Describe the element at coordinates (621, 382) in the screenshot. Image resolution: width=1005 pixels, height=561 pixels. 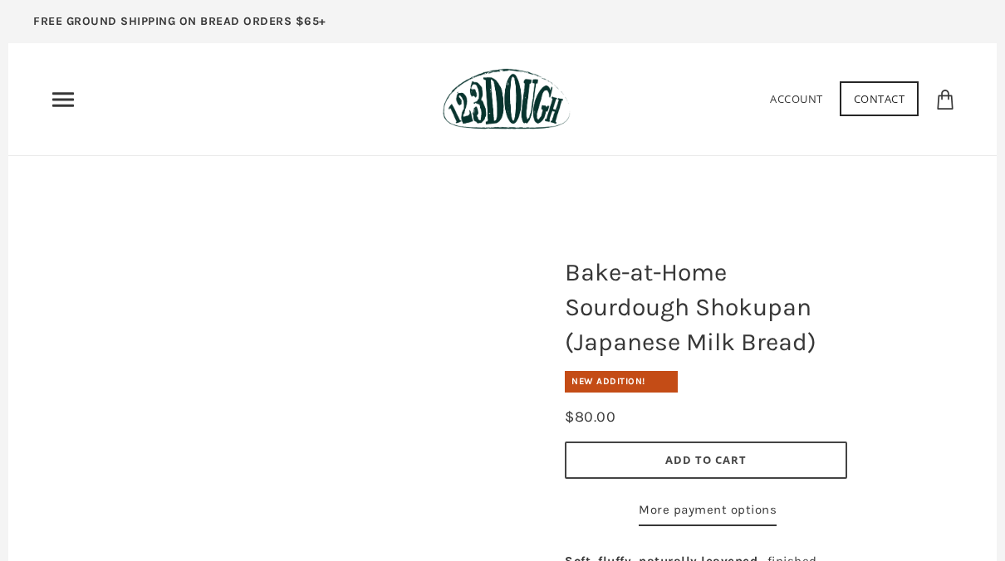
I see `div: New Addition!` at that location.